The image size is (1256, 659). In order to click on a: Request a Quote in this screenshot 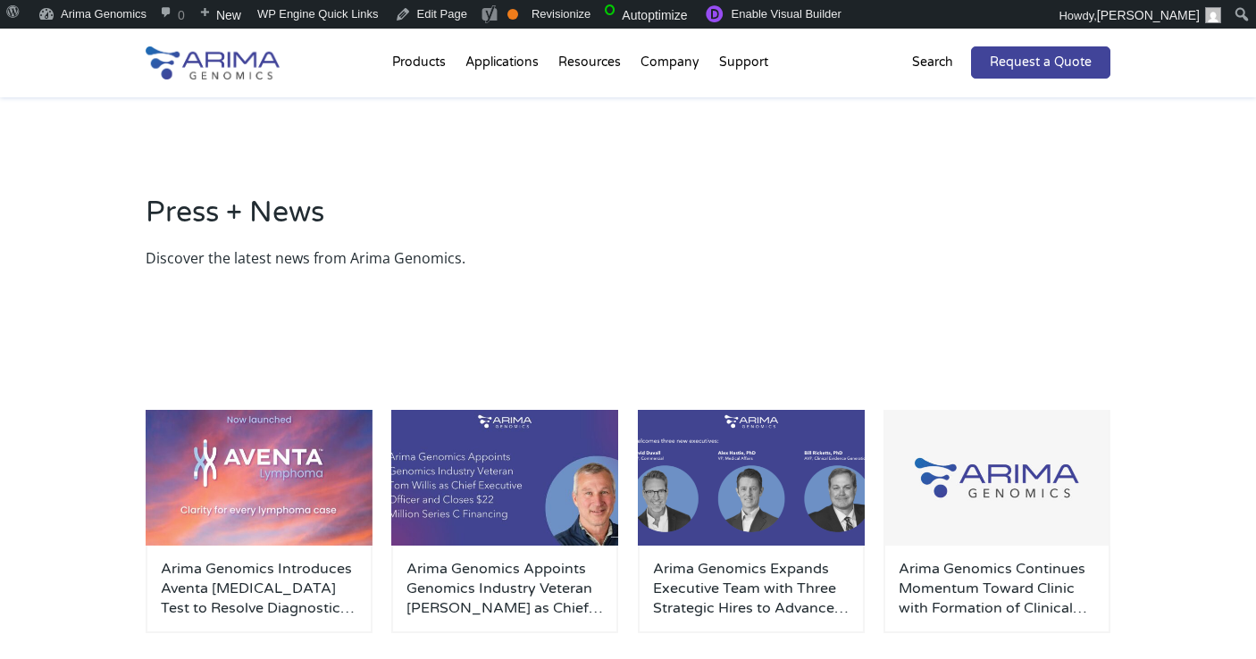, I will do `click(1040, 63)`.